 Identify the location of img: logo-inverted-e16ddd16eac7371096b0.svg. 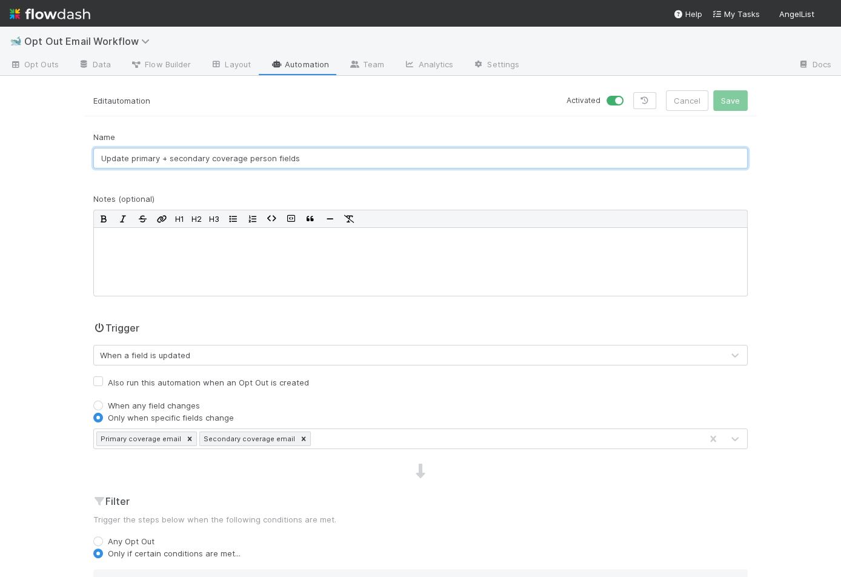
(50, 14).